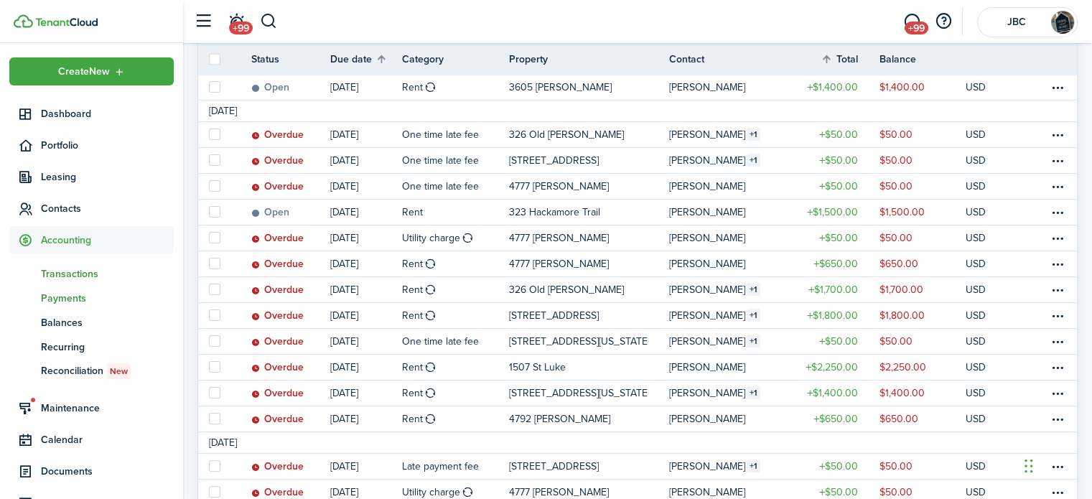 The width and height of the screenshot is (1092, 499). I want to click on span: Contacts, so click(107, 208).